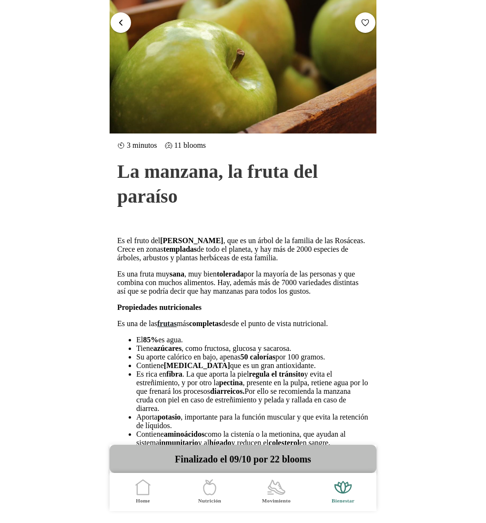 Image resolution: width=486 pixels, height=523 pixels. Describe the element at coordinates (159, 307) in the screenshot. I see `strong: Propiedades nutricionales` at that location.